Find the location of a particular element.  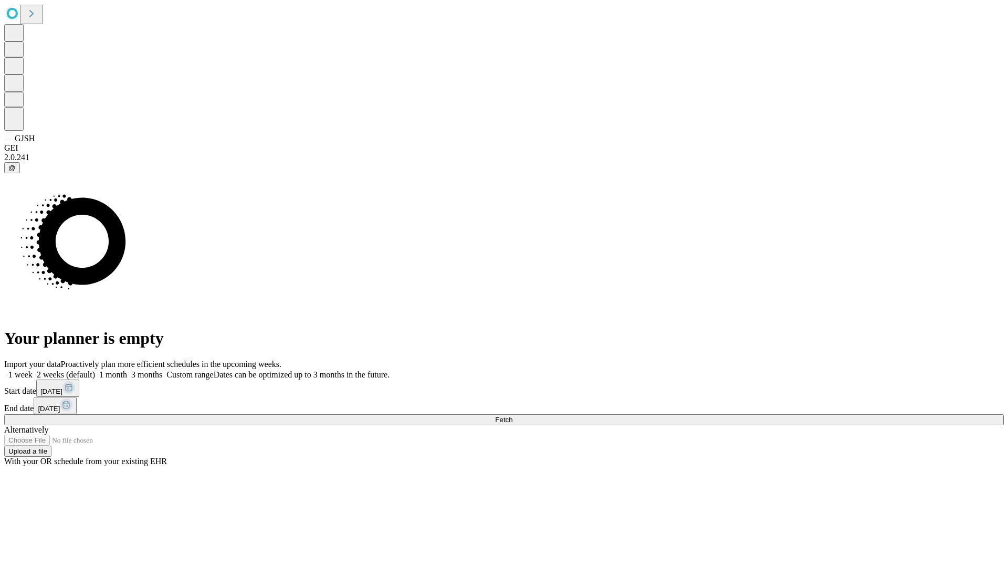

button: Fetch is located at coordinates (504, 420).